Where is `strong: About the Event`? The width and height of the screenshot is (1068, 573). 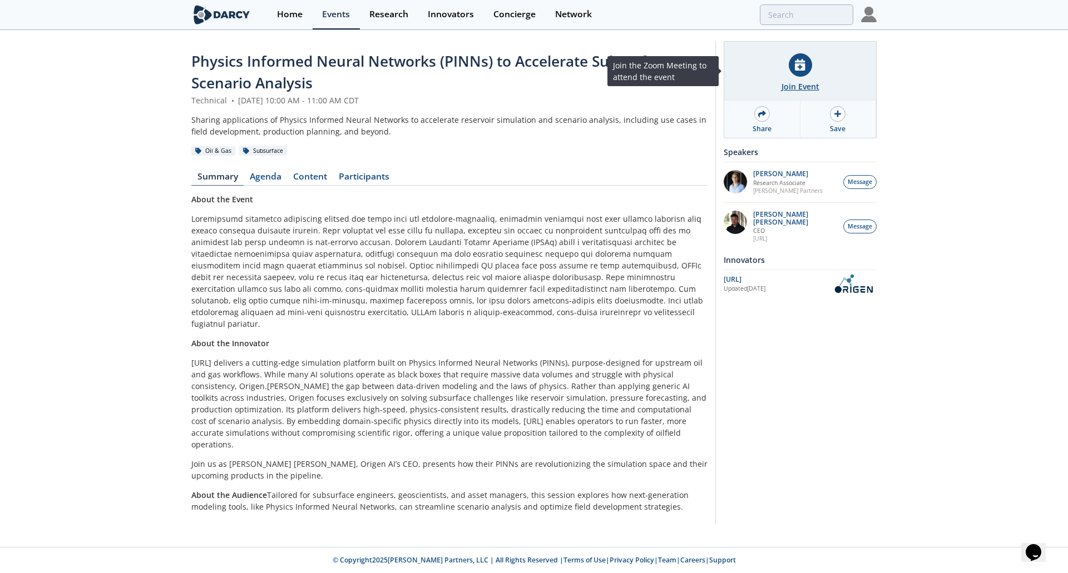
strong: About the Event is located at coordinates (222, 199).